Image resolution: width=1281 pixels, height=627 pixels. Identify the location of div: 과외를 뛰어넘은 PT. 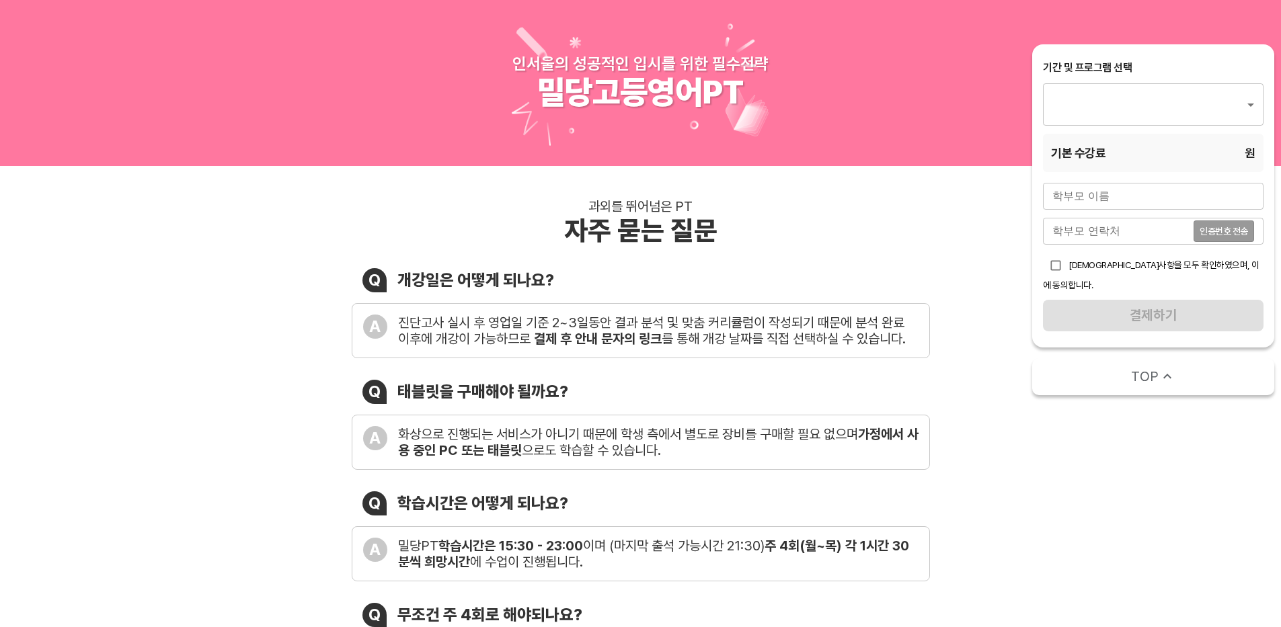
(640, 206).